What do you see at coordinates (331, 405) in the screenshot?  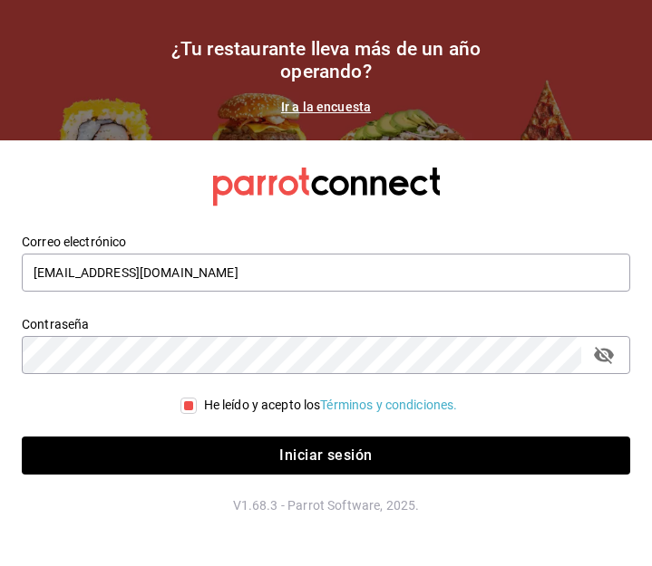 I see `div: He leído y acepto los` at bounding box center [331, 405].